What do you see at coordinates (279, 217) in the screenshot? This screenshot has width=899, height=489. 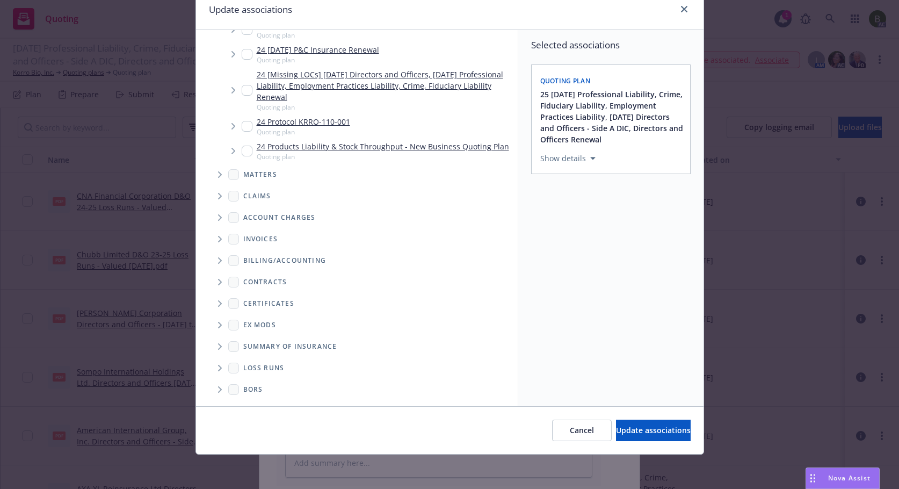 I see `span: Account charges` at bounding box center [279, 217].